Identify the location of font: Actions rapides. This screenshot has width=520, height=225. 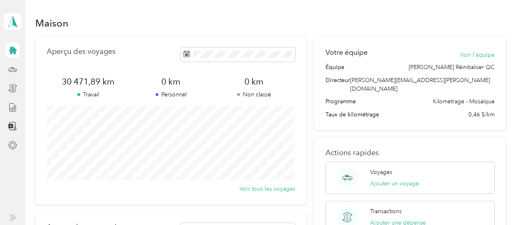
(352, 153).